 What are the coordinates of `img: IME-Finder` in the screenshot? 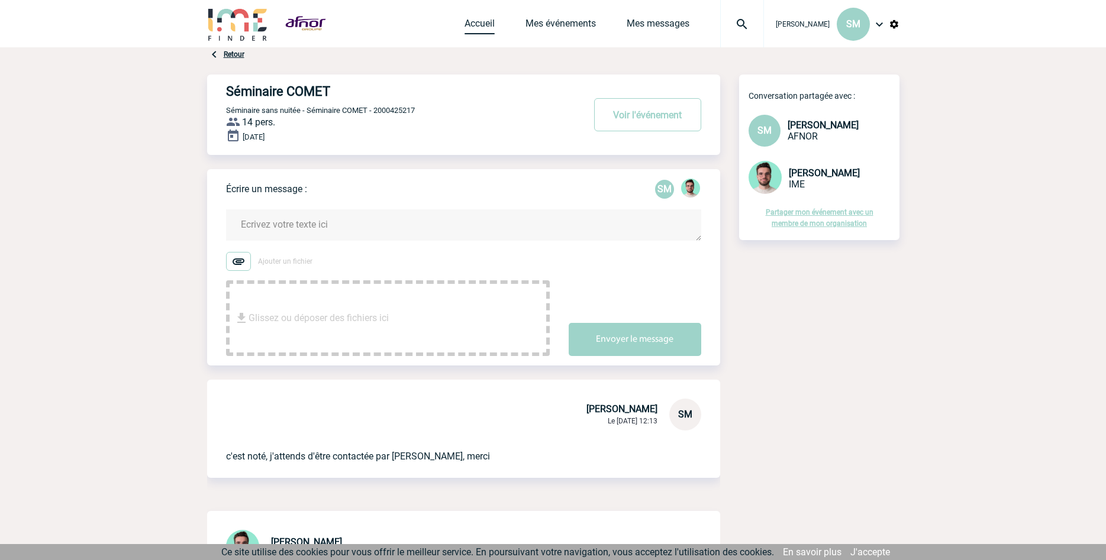 It's located at (238, 24).